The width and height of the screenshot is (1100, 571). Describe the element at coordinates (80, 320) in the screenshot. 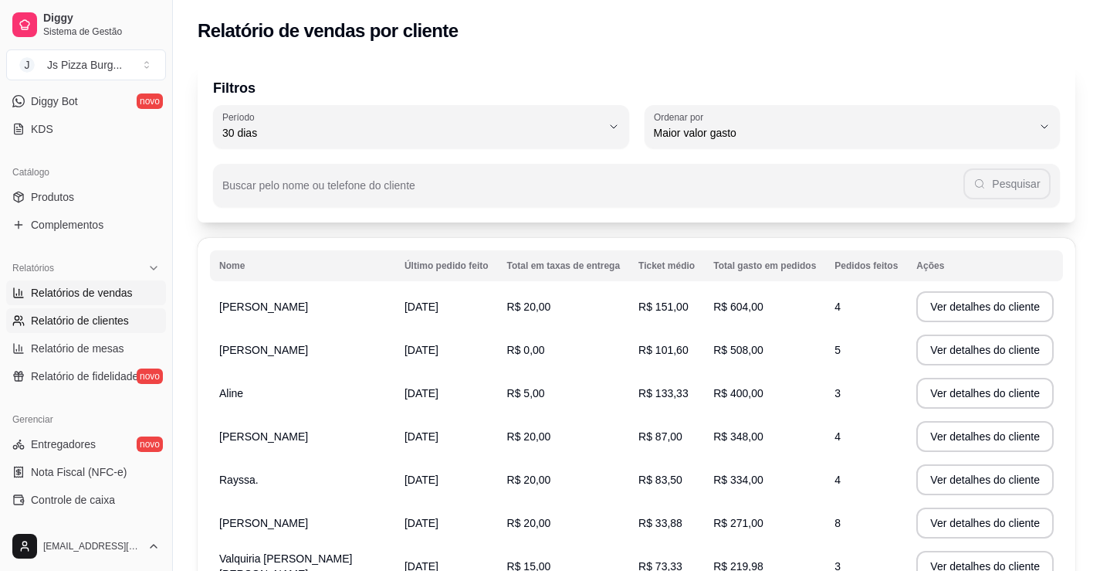

I see `span: Relatório de clientes` at that location.